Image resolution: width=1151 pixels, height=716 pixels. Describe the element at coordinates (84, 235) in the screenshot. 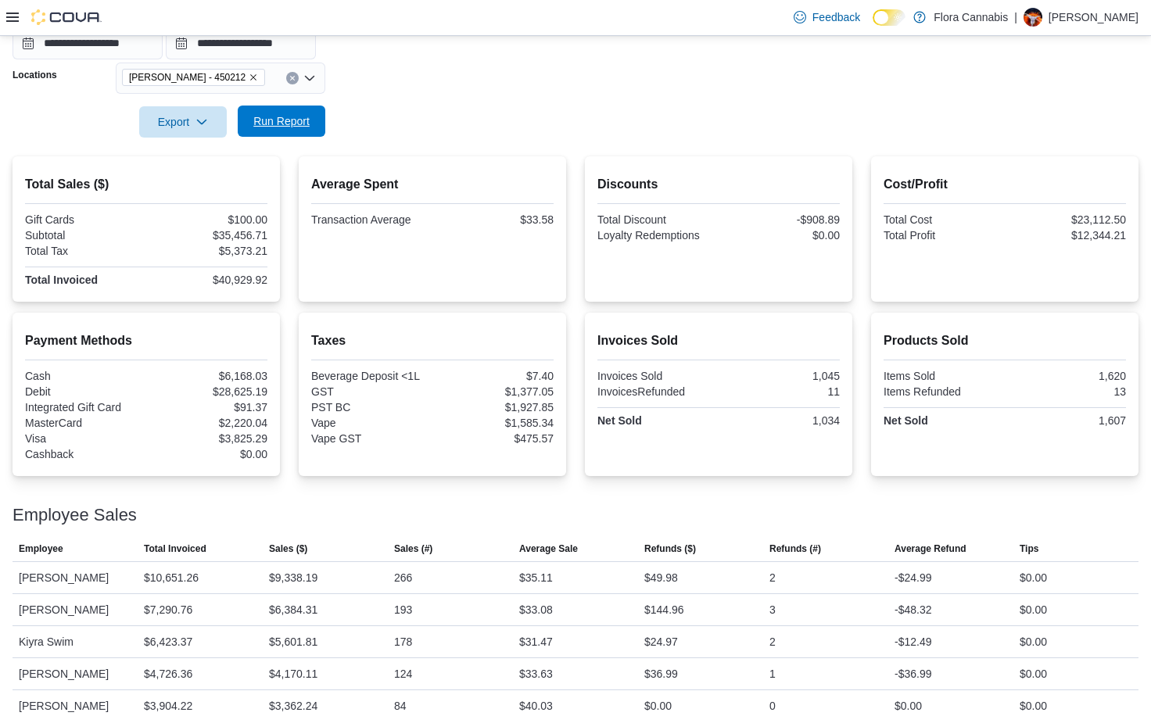

I see `div: Subtotal` at that location.